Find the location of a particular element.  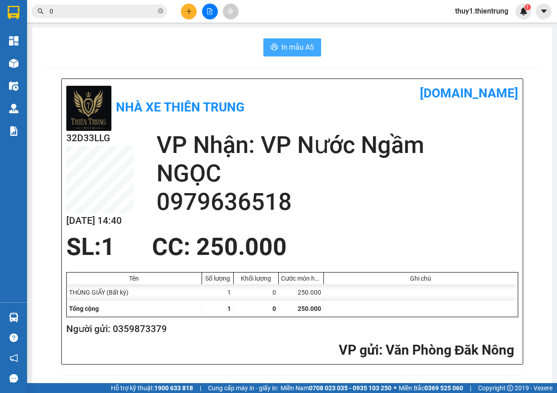

h2: VP Nhận: VP Nước Ngầm is located at coordinates (337, 145).